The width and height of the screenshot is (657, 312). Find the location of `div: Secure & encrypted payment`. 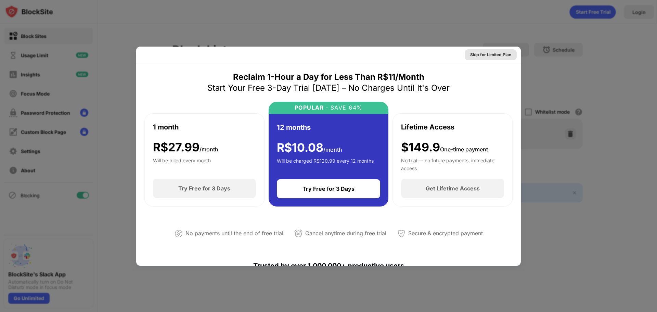

div: Secure & encrypted payment is located at coordinates (446, 233).